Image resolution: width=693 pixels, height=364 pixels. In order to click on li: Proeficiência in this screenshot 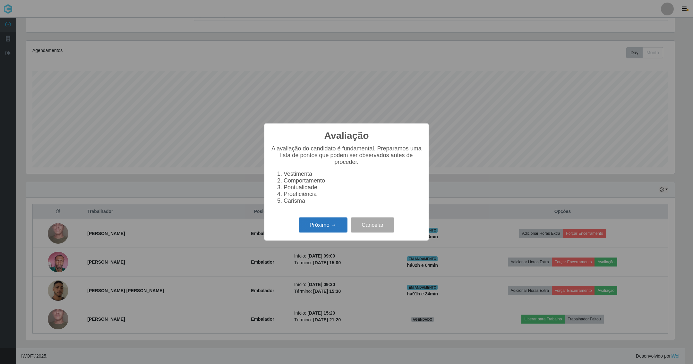, I will do `click(353, 194)`.